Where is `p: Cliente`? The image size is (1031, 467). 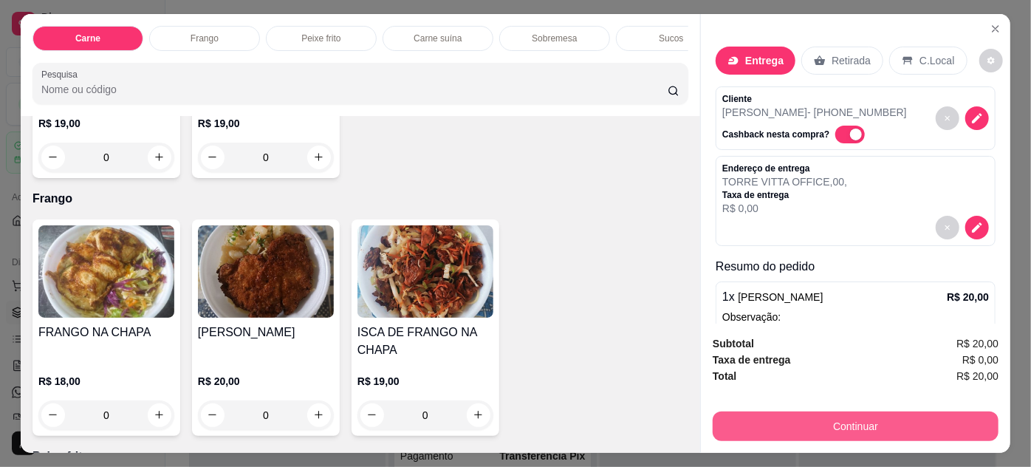 p: Cliente is located at coordinates (815, 99).